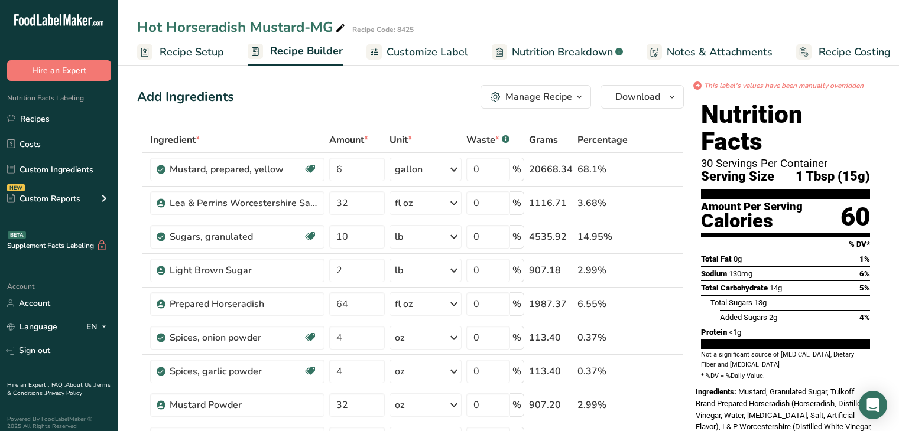 Image resolution: width=899 pixels, height=431 pixels. I want to click on span: 6%, so click(864, 274).